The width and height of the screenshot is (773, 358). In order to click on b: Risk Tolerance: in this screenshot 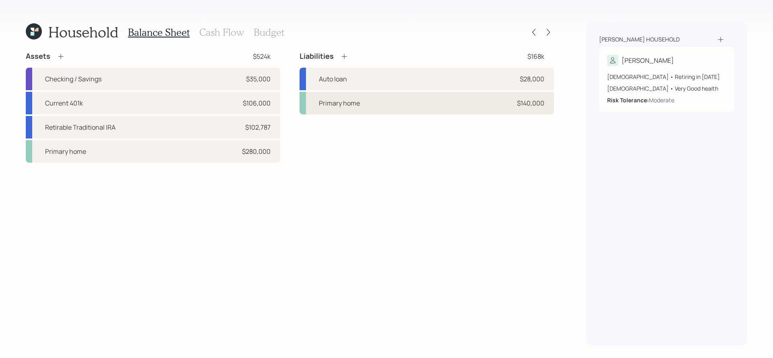, I will do `click(628, 100)`.